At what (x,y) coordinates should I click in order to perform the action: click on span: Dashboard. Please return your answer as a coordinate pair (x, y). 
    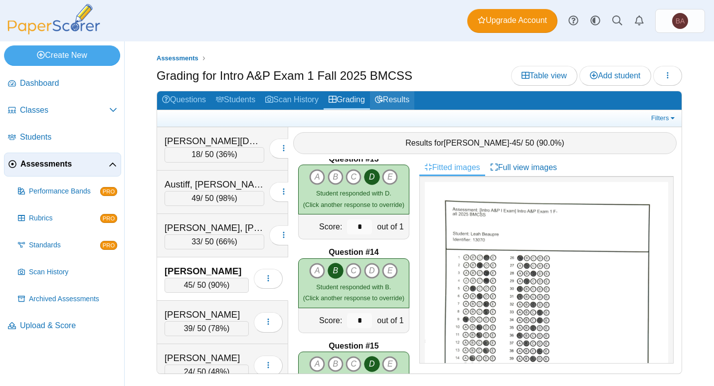
    Looking at the image, I should click on (68, 83).